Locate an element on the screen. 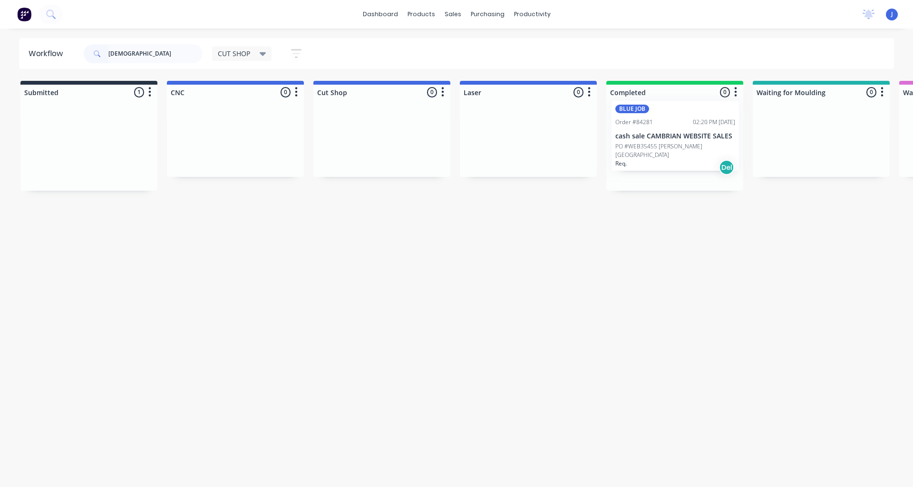 The height and width of the screenshot is (487, 913). span: J is located at coordinates (892, 14).